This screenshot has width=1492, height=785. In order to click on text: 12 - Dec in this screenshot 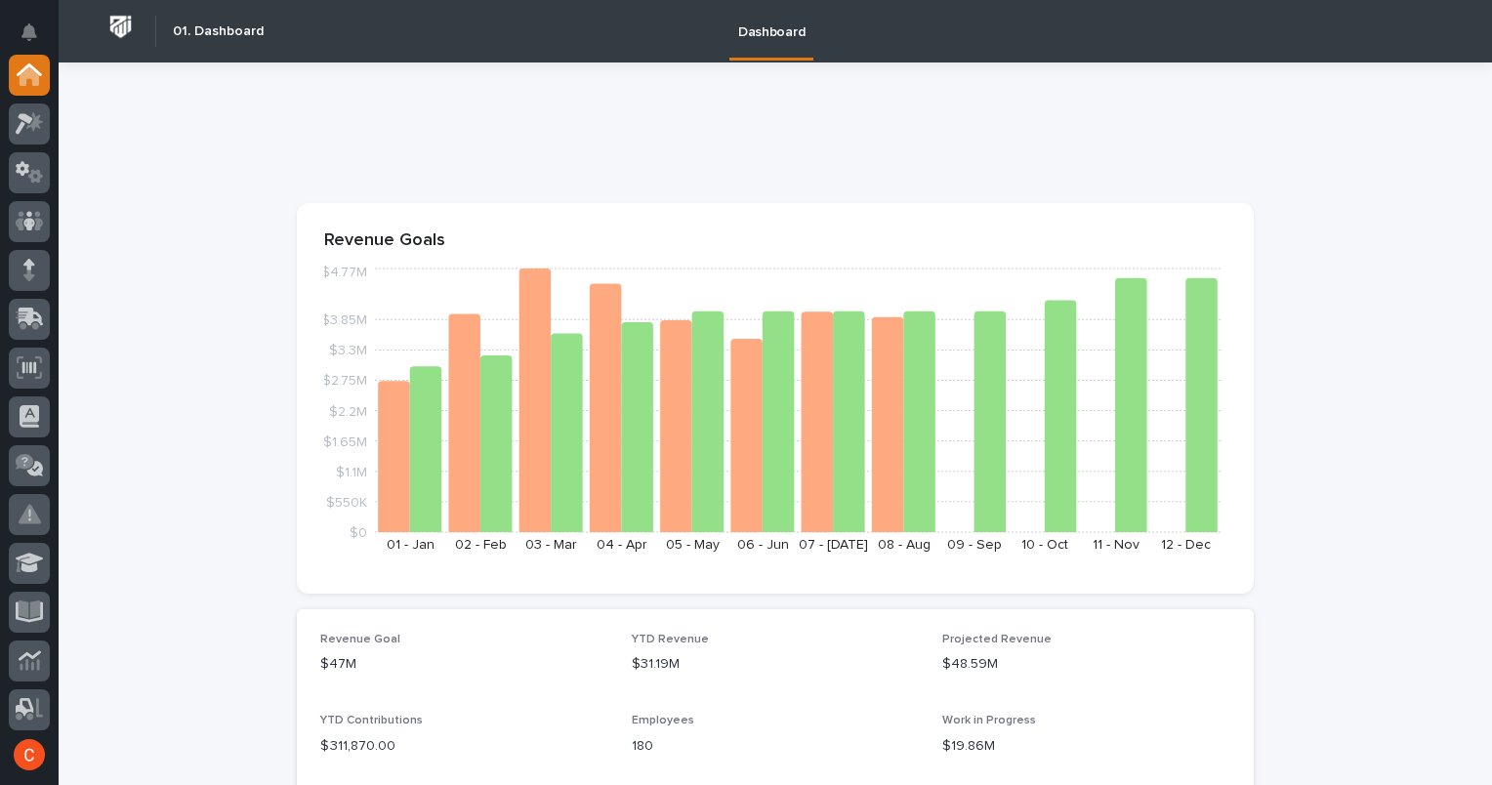, I will do `click(1185, 545)`.